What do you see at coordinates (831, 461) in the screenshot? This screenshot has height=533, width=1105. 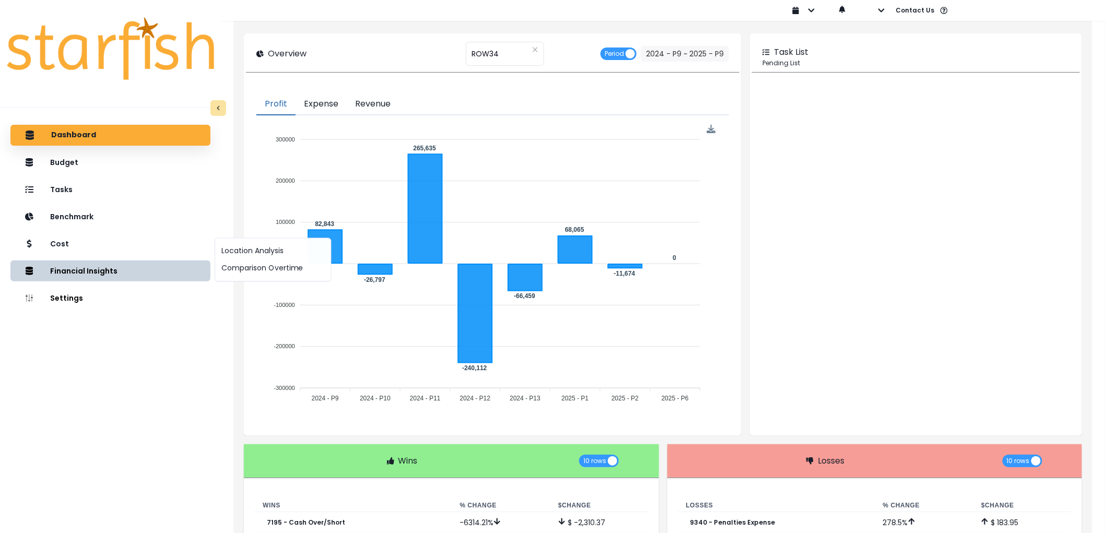 I see `p: Losses` at bounding box center [831, 461].